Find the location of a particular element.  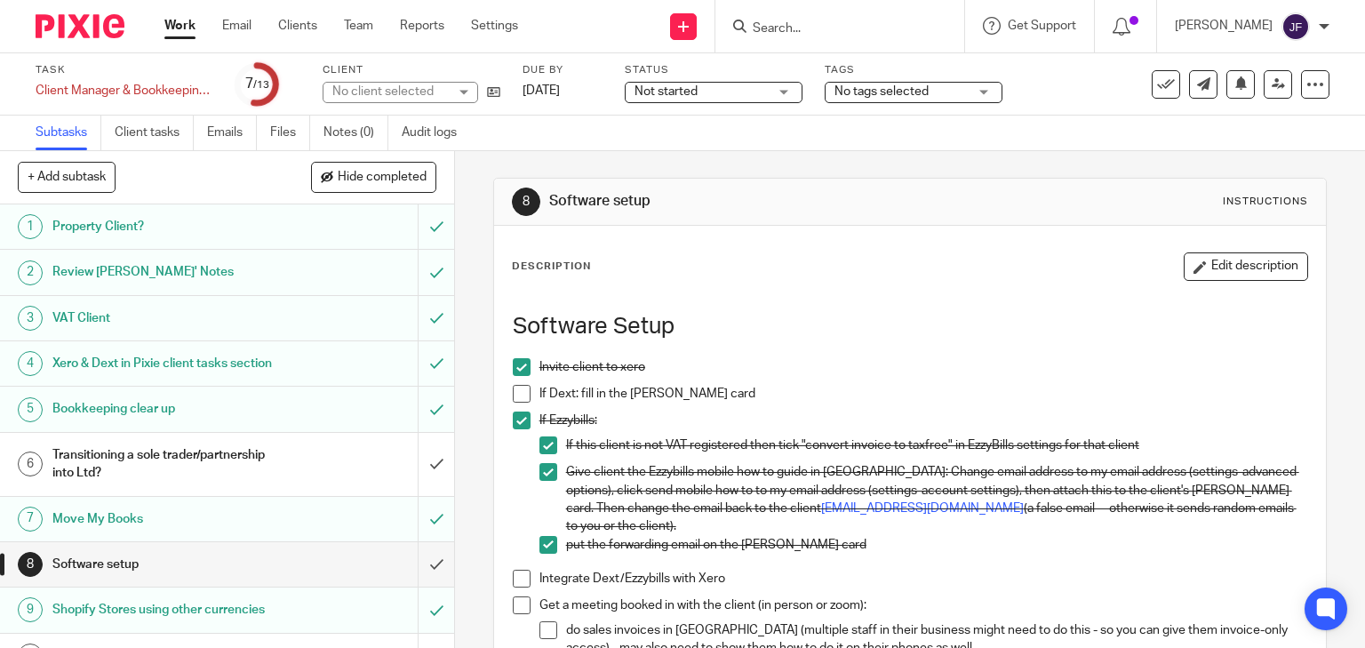

span: Not started is located at coordinates (665, 91).